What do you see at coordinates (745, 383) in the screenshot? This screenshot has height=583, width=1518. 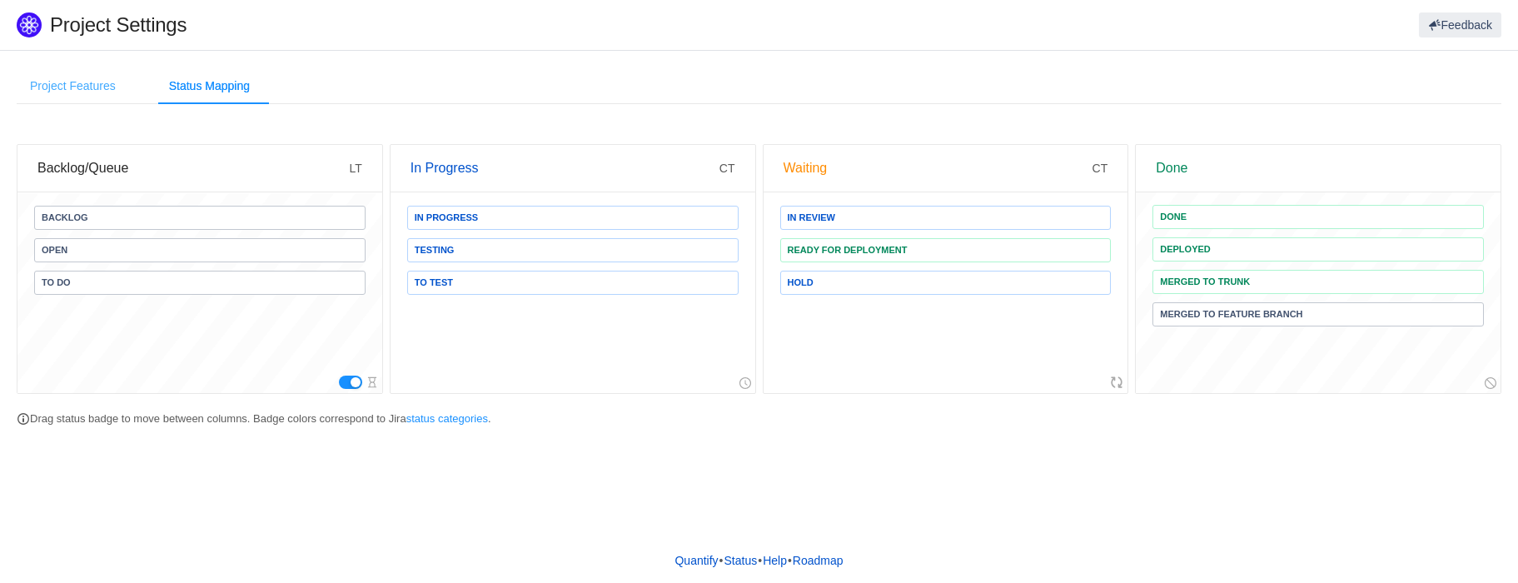 I see `i: icon: clock-circle` at bounding box center [745, 383].